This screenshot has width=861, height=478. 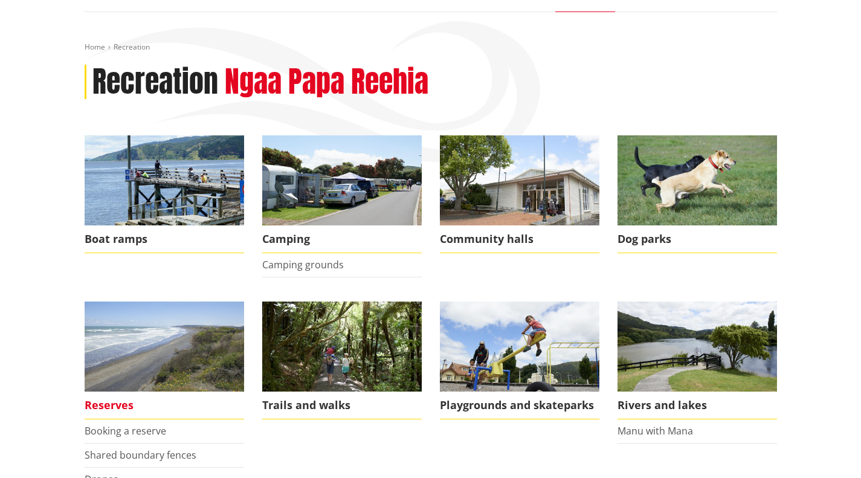 I want to click on span: Boat ramps, so click(x=164, y=239).